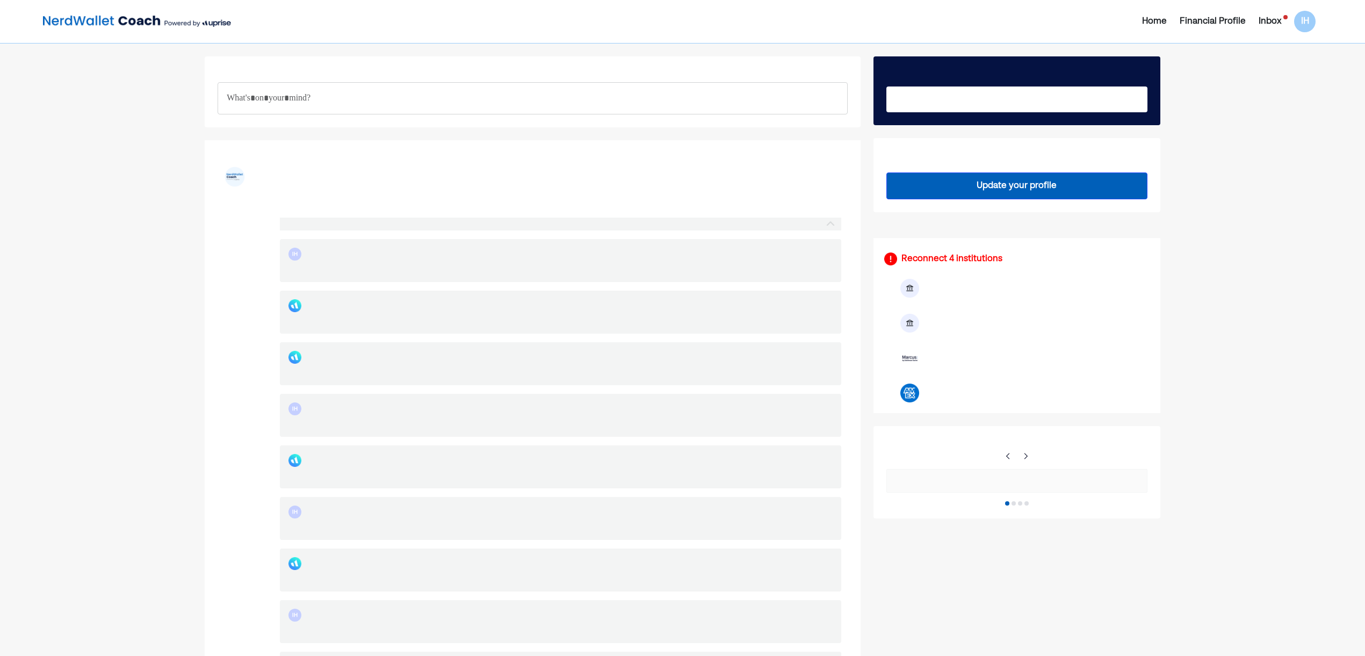 This screenshot has height=656, width=1365. Describe the element at coordinates (1154, 21) in the screenshot. I see `div: Home` at that location.